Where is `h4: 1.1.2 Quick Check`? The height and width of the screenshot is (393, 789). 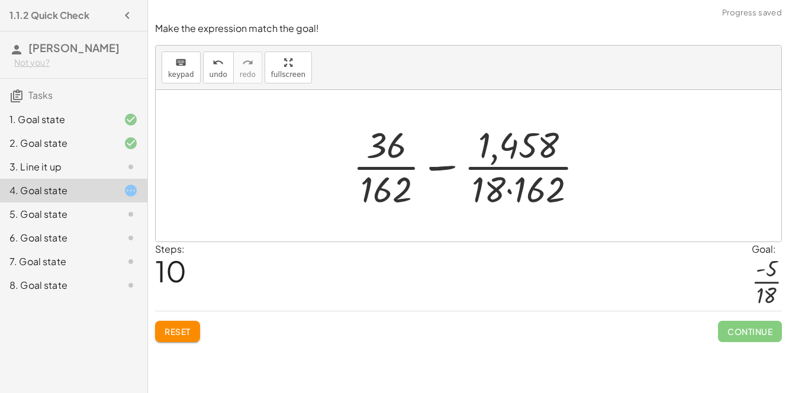
h4: 1.1.2 Quick Check is located at coordinates (49, 15).